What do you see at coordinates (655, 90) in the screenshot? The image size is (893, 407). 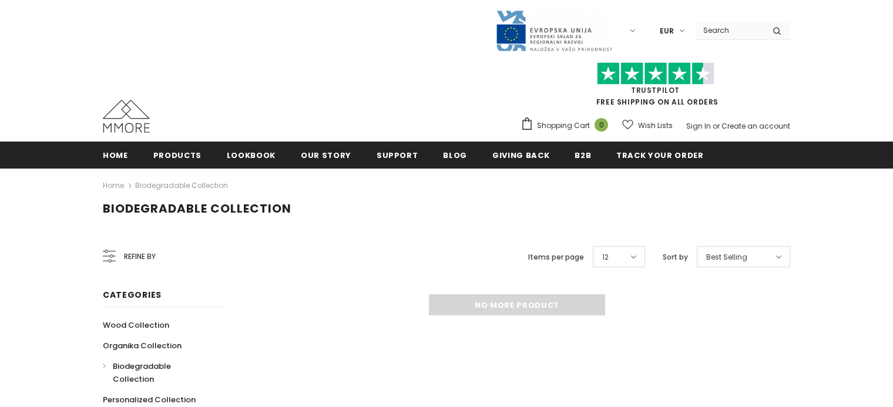 I see `a: Trustpilot` at bounding box center [655, 90].